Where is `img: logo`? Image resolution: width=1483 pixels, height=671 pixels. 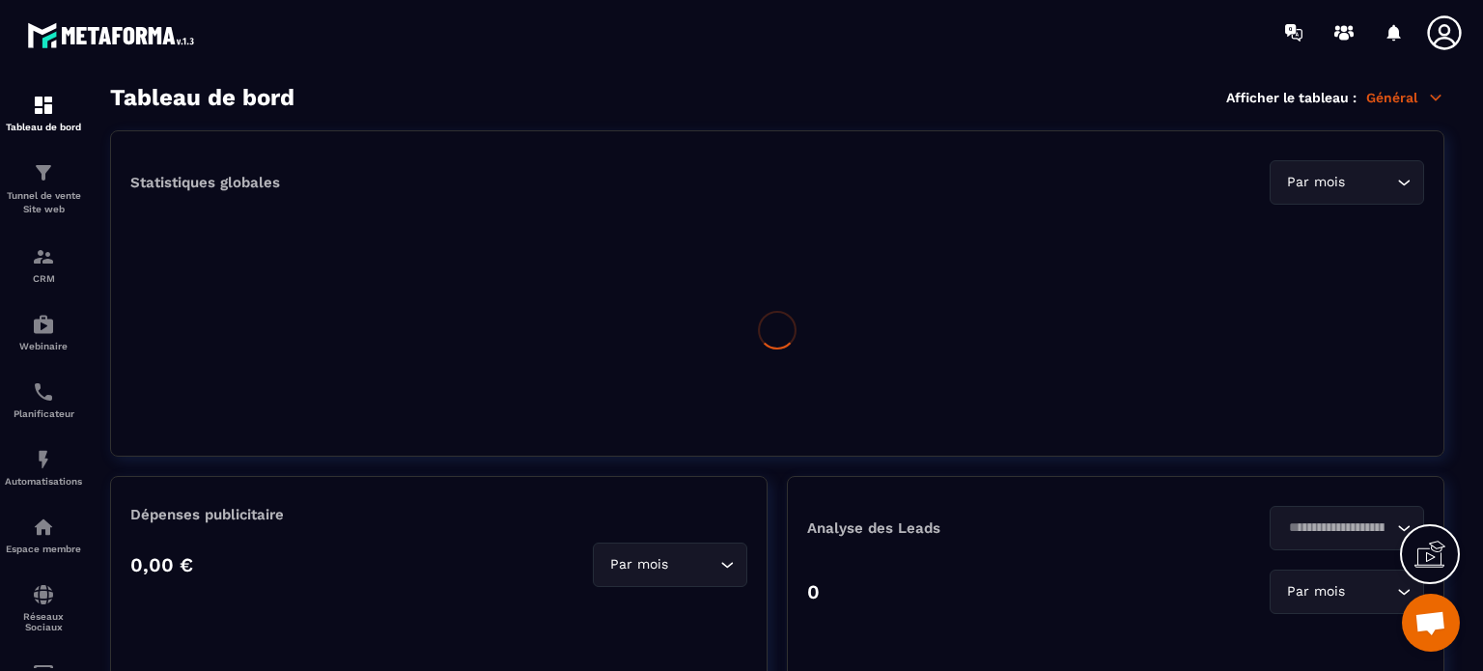 img: logo is located at coordinates (114, 35).